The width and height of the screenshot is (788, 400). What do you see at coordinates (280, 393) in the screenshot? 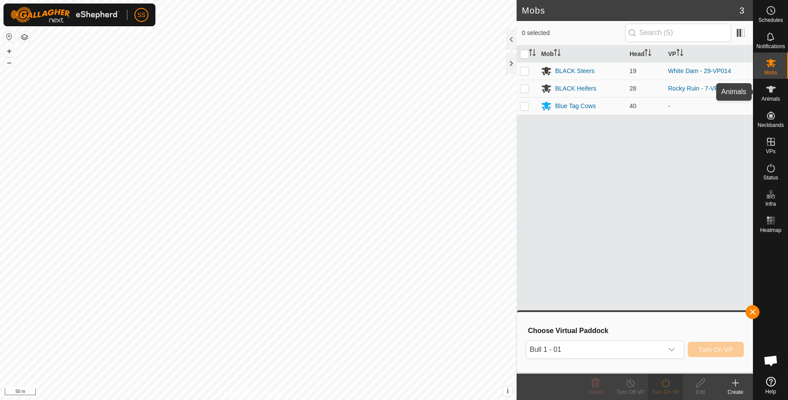
I see `a: Contact Us` at bounding box center [280, 393].